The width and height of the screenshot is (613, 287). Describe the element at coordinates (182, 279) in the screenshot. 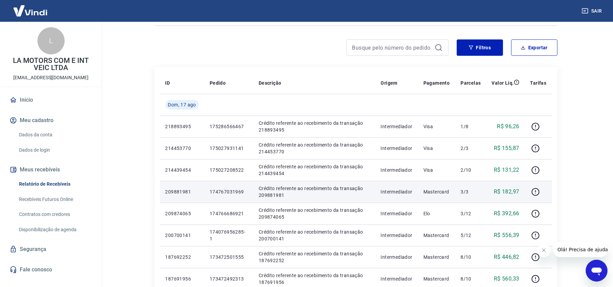

I see `p: 187691956` at that location.